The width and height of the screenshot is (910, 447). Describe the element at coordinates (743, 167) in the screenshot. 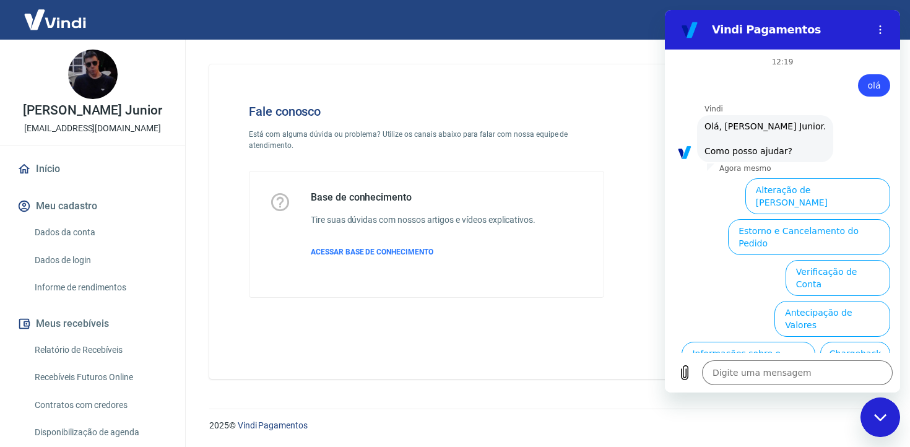

I see `img: Fale conosco` at that location.